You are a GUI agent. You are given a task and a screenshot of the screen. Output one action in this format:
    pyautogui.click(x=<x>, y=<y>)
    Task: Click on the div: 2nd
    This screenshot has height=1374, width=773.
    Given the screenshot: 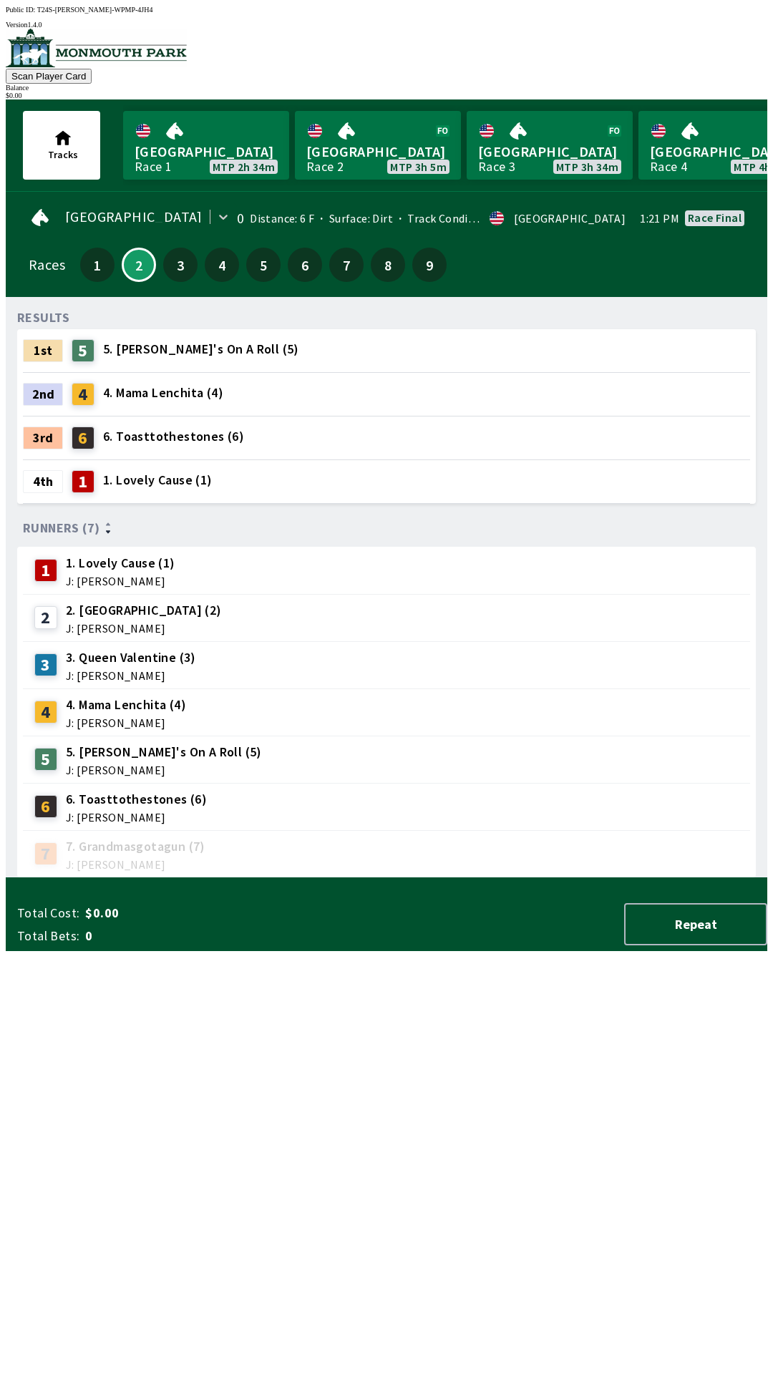 What is the action you would take?
    pyautogui.click(x=43, y=394)
    